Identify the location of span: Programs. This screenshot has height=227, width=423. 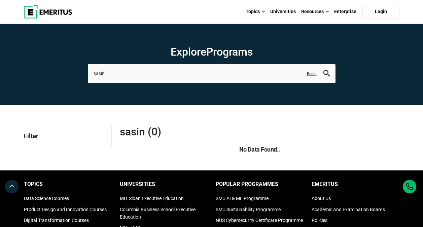
(229, 52).